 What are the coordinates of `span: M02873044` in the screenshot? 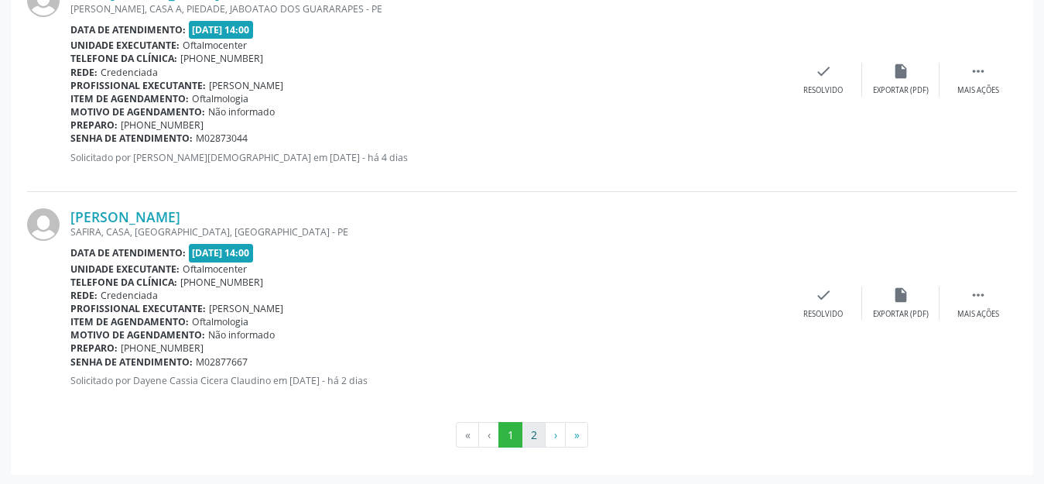 It's located at (221, 138).